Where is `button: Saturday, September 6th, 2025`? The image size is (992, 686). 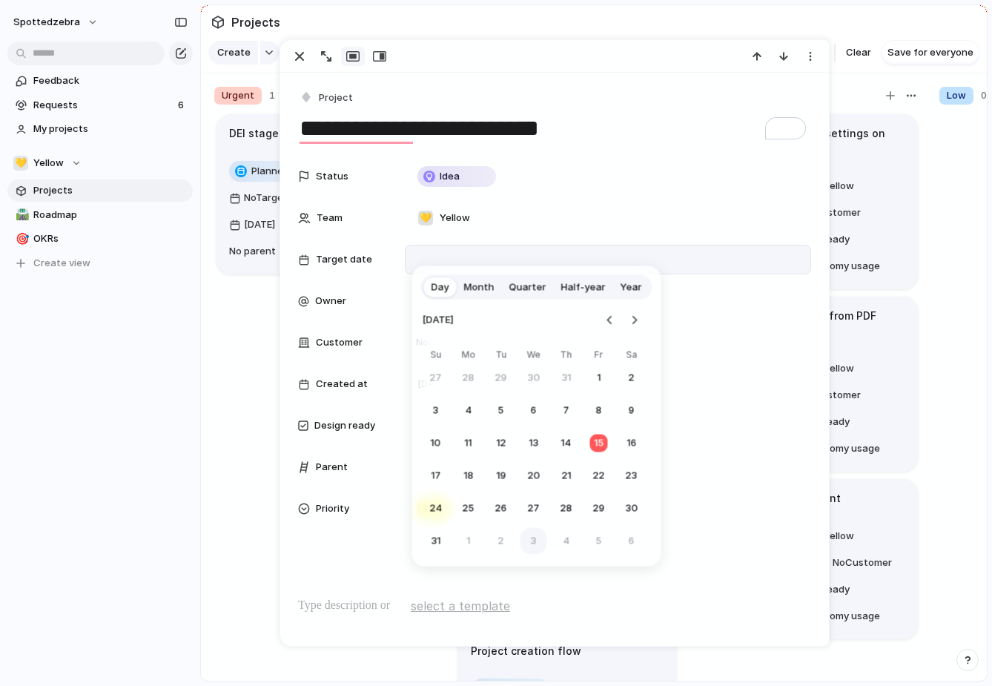
button: Saturday, September 6th, 2025 is located at coordinates (632, 541).